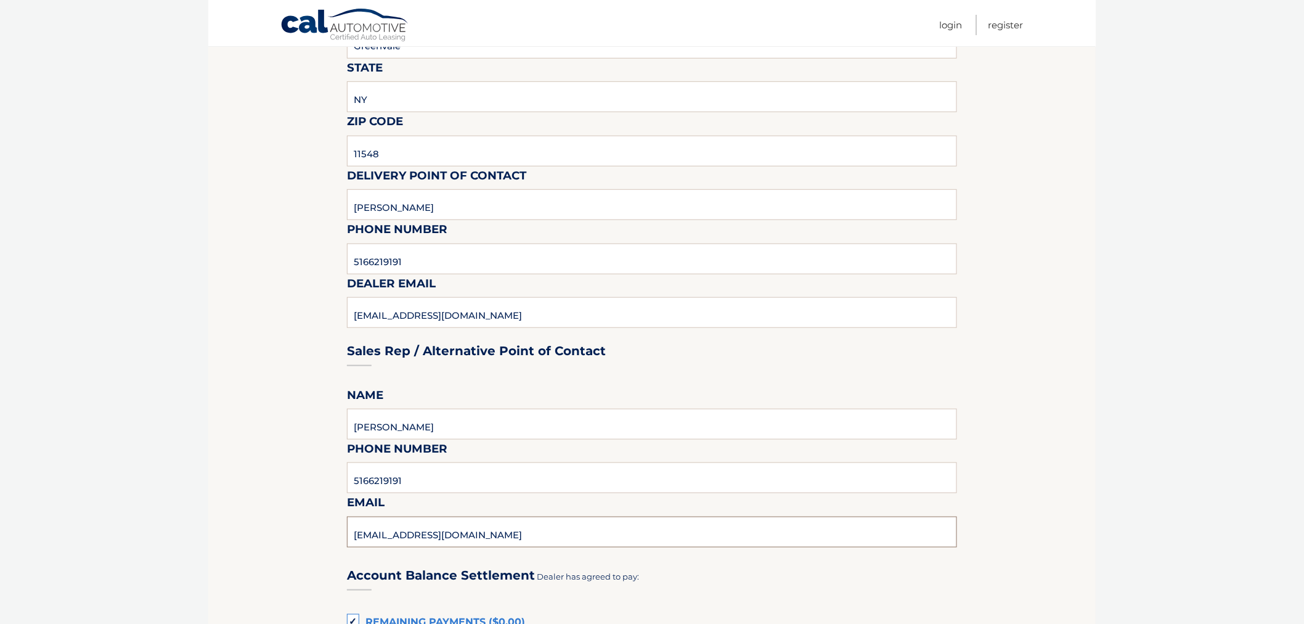 The height and width of the screenshot is (624, 1304). Describe the element at coordinates (441, 575) in the screenshot. I see `h3: Account Balance Settlement` at that location.